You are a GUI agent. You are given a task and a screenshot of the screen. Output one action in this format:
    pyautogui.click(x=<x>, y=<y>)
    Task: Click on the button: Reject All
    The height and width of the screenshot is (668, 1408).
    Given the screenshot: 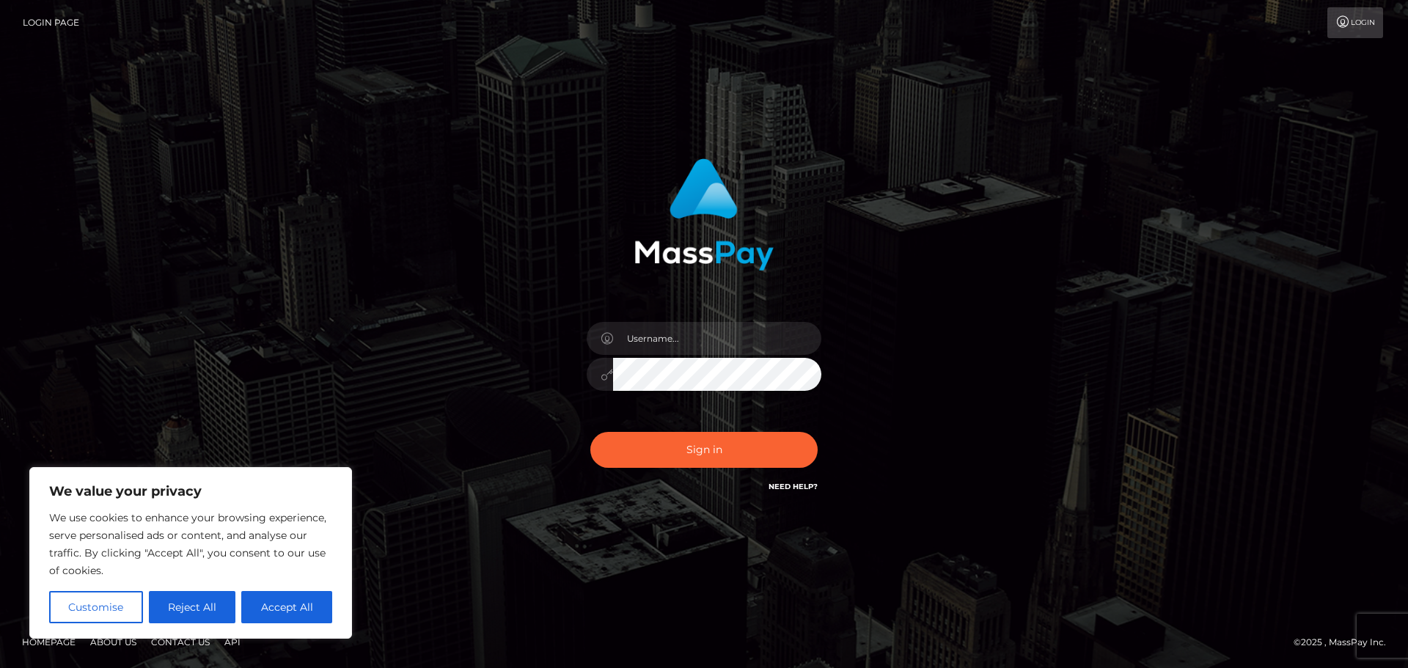 What is the action you would take?
    pyautogui.click(x=192, y=607)
    